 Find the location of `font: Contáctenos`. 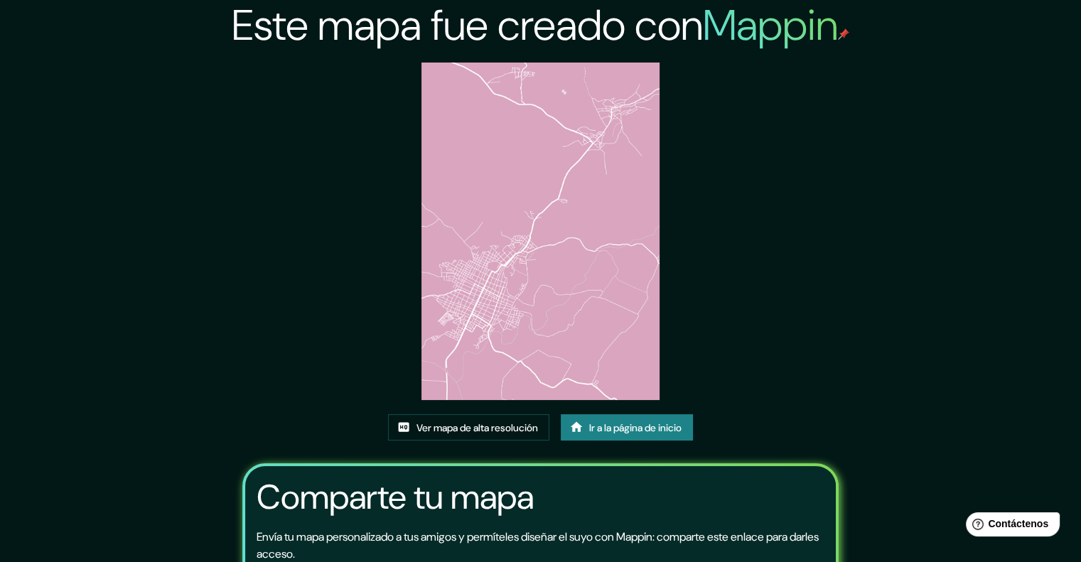

font: Contáctenos is located at coordinates (63, 17).